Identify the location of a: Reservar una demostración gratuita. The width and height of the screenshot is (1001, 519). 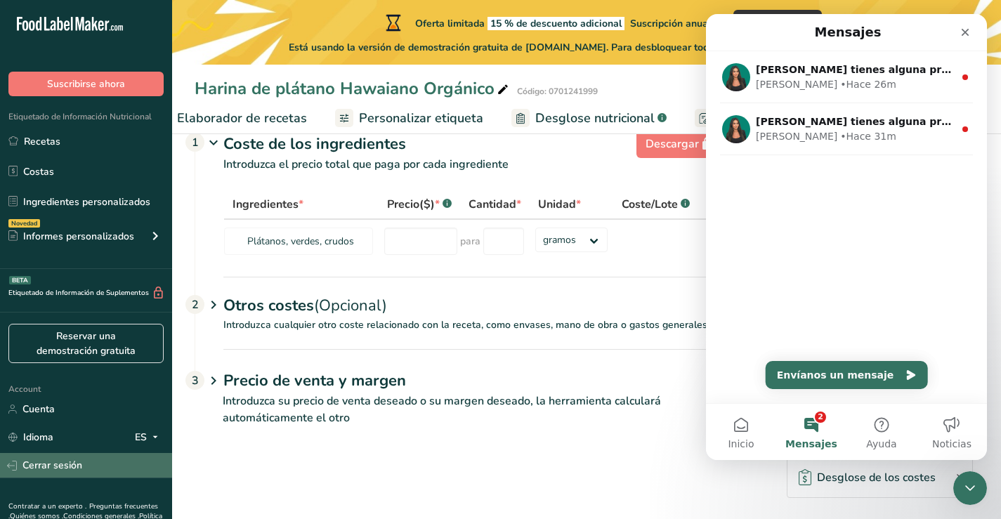
(86, 343).